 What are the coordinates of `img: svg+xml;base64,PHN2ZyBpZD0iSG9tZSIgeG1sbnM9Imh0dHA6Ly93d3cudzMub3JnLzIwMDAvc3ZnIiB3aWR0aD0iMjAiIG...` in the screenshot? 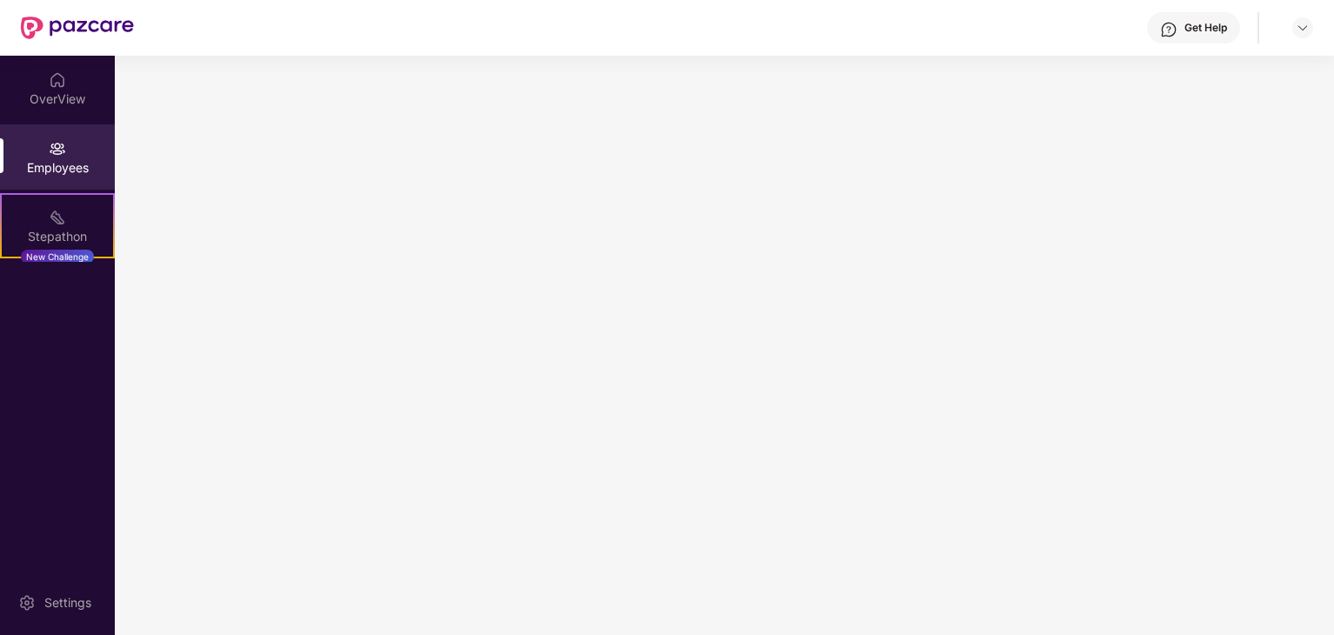 It's located at (57, 80).